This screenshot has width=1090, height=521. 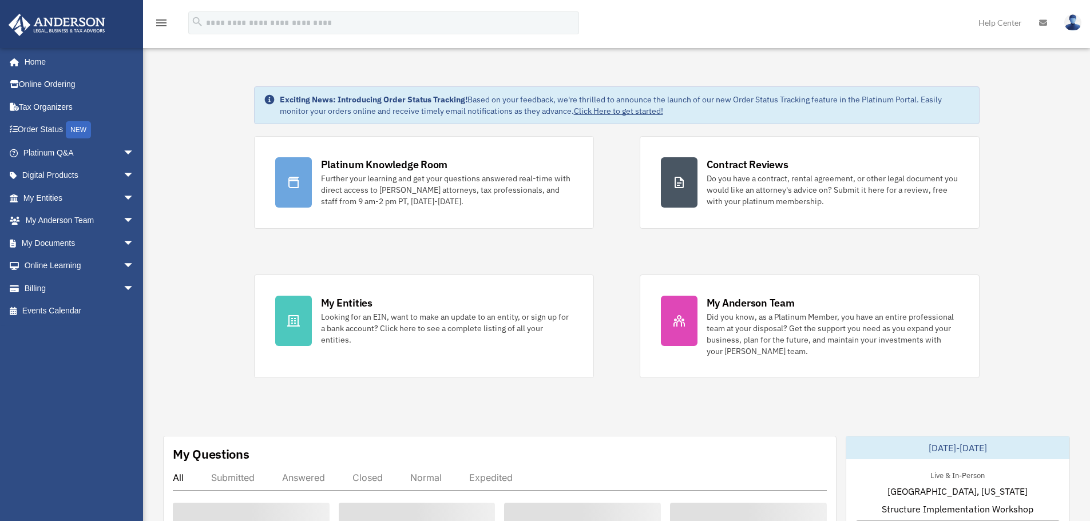 What do you see at coordinates (625, 105) in the screenshot?
I see `div: Based on your feedback, we're thrilled to announce the launch of our new Order Status Tracking fe...` at bounding box center [625, 105].